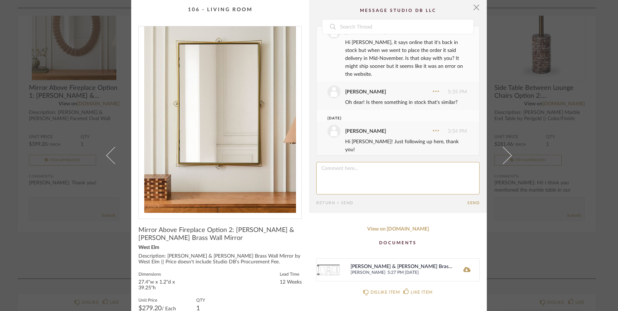 The width and height of the screenshot is (618, 311). Describe the element at coordinates (157, 300) in the screenshot. I see `label: Unit Price` at that location.